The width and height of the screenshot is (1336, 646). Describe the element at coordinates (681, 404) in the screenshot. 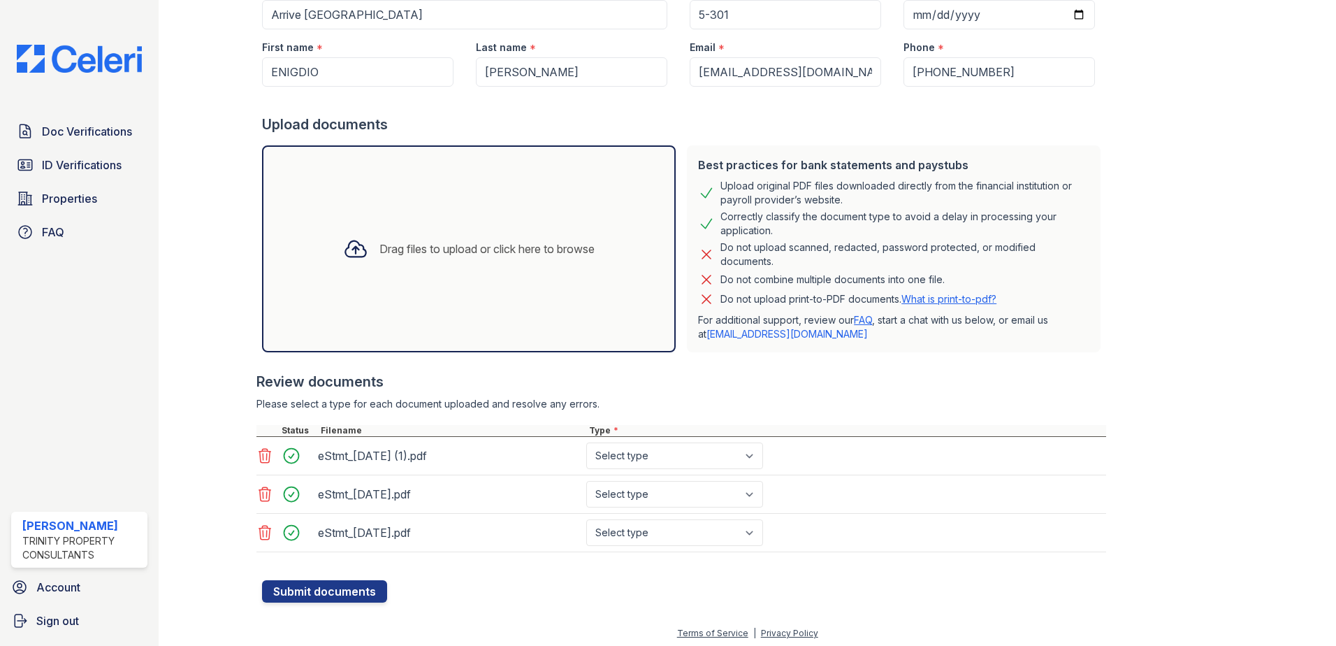

I see `div: Please select a type for each document uploaded and resolve any errors.` at that location.